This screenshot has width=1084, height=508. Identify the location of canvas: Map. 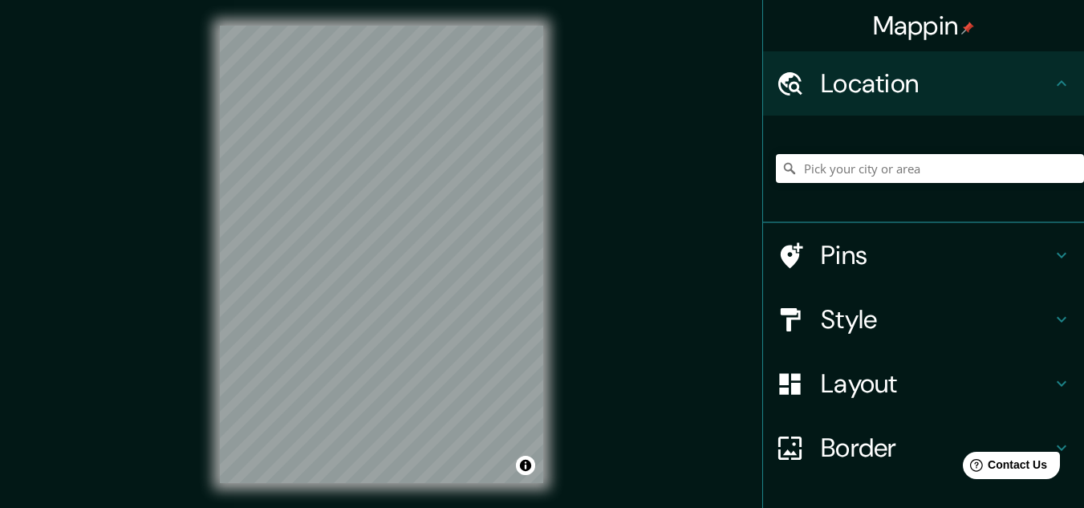
(381, 254).